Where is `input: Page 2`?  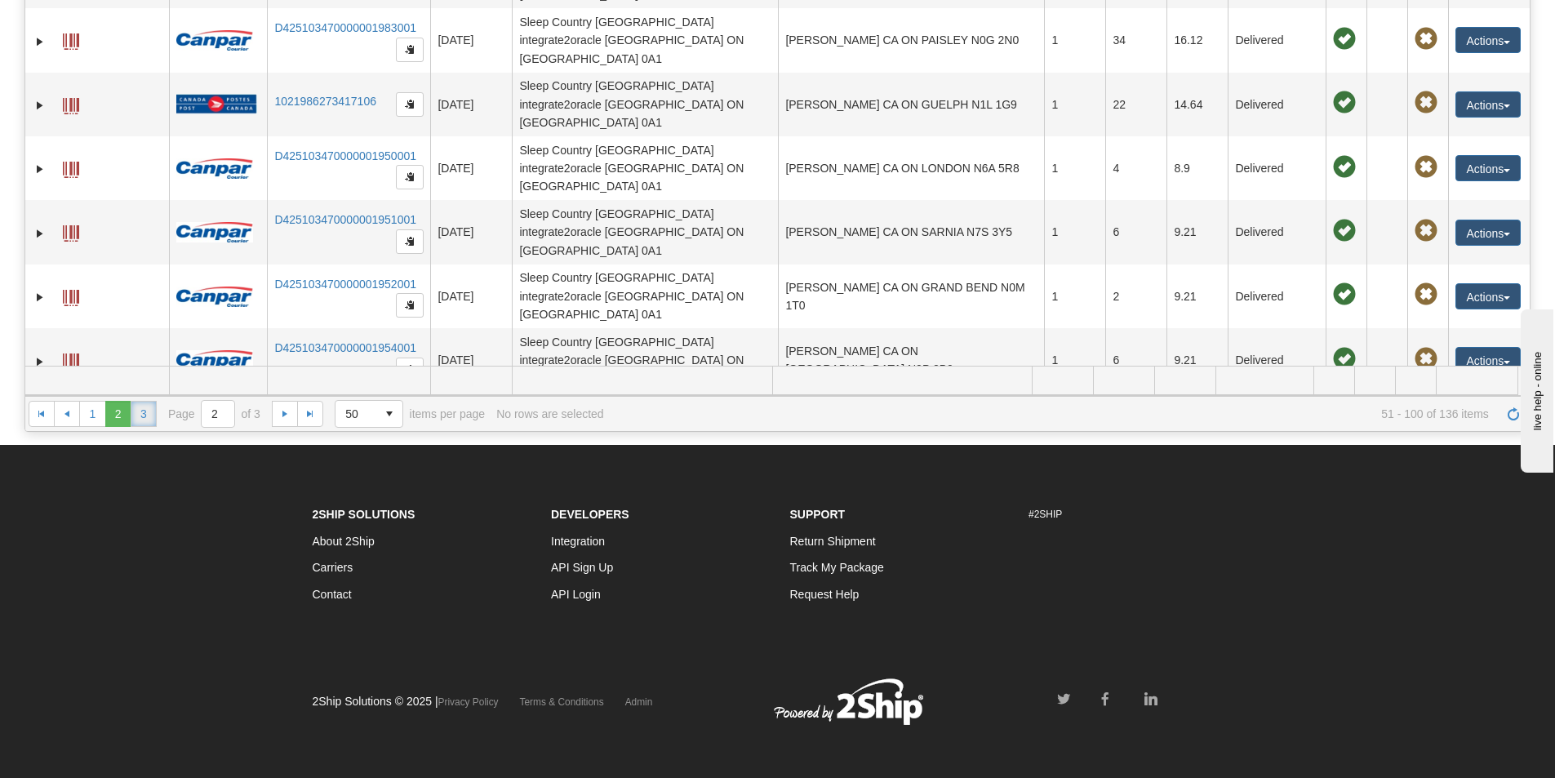
input: Page 2 is located at coordinates (218, 414).